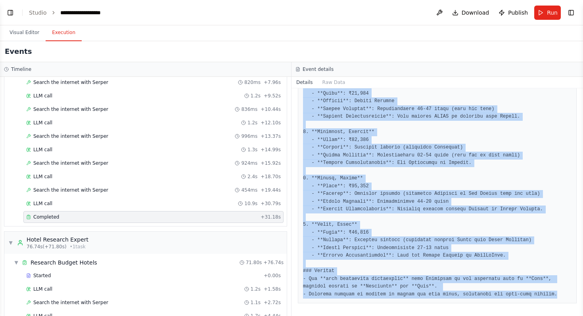 This screenshot has height=316, width=583. Describe the element at coordinates (334, 82) in the screenshot. I see `button: Raw Data` at that location.